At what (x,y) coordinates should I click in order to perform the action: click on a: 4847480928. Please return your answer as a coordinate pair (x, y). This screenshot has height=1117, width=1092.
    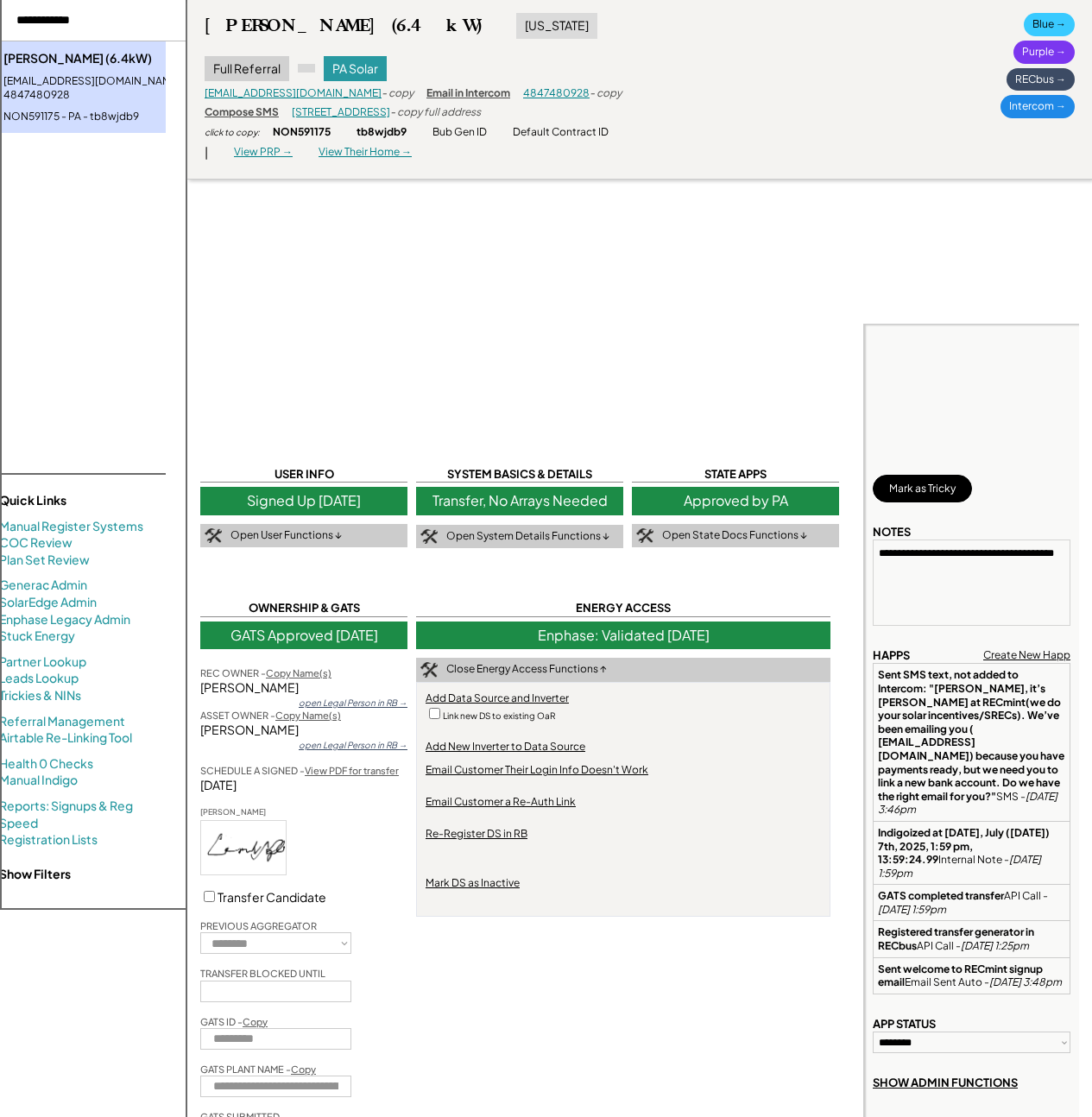
    Looking at the image, I should click on (555, 92).